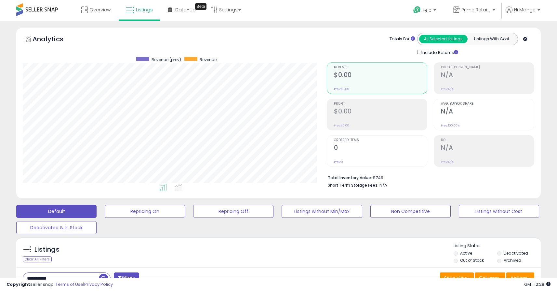  Describe the element at coordinates (166, 59) in the screenshot. I see `span: Revenue (prev)` at that location.